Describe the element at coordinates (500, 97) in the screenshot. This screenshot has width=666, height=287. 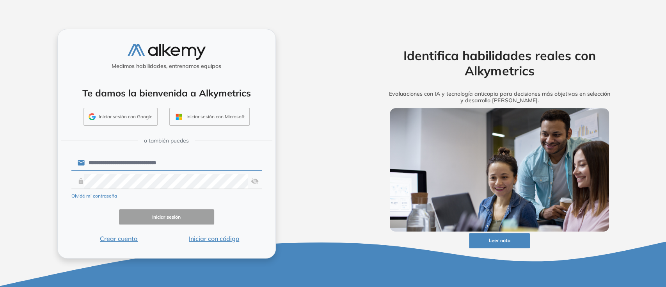
I see `h5: Evaluaciones con IA y tecnología anticopia para decisiones más objetivas en selección y desarroll...` at that location.